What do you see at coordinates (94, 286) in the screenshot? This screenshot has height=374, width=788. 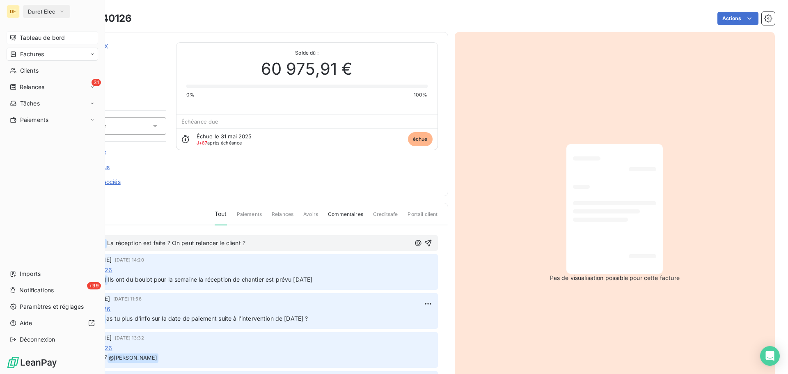 I see `span: +99` at bounding box center [94, 286].